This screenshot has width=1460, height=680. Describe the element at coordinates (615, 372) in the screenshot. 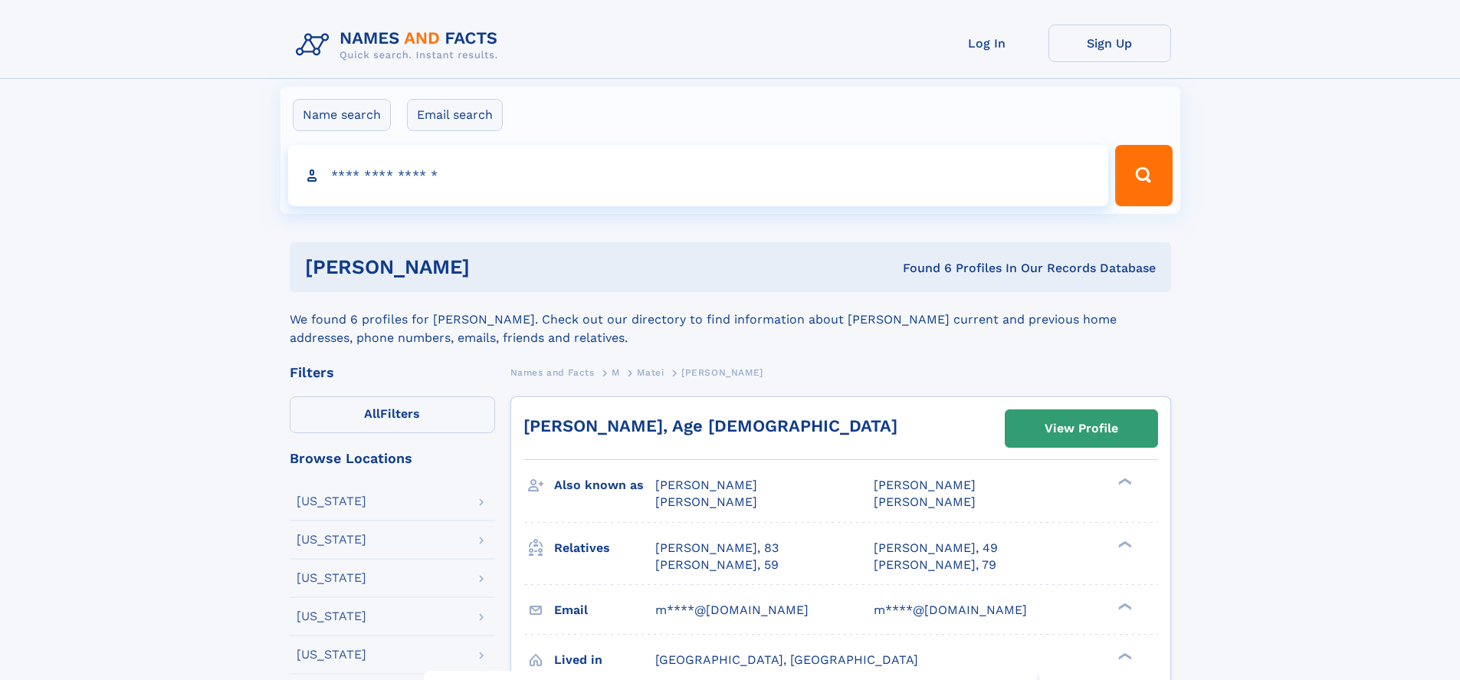

I see `span: M` at that location.